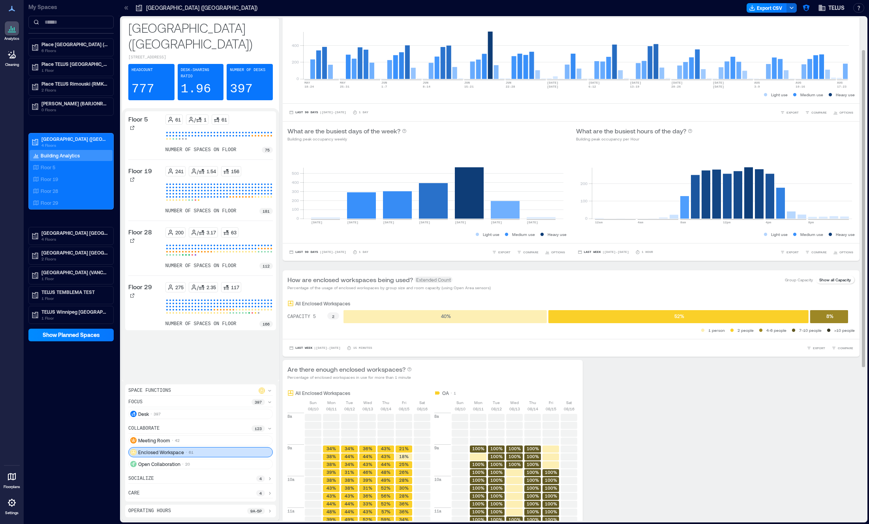  What do you see at coordinates (469, 86) in the screenshot?
I see `text: 15-21` at bounding box center [469, 86].